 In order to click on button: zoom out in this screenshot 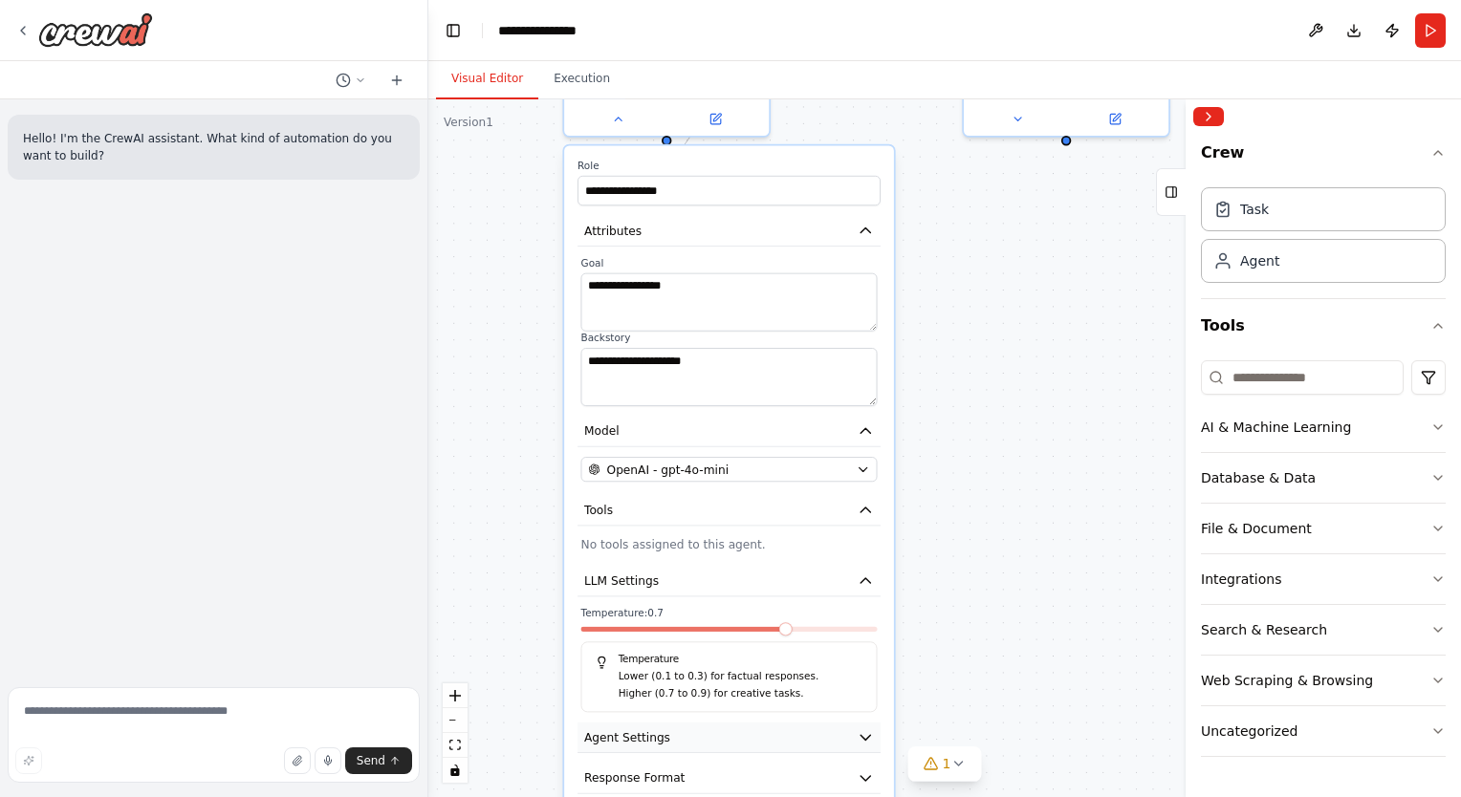, I will do `click(455, 721)`.